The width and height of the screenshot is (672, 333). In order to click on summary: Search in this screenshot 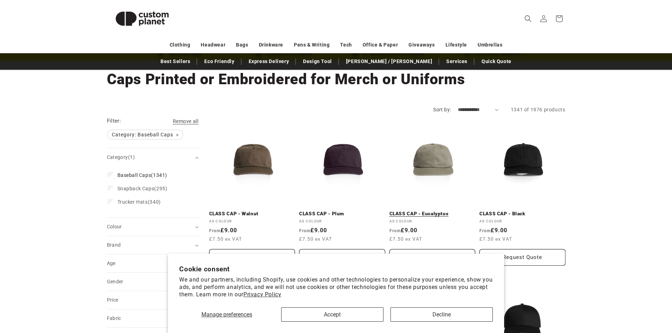, I will do `click(528, 19)`.